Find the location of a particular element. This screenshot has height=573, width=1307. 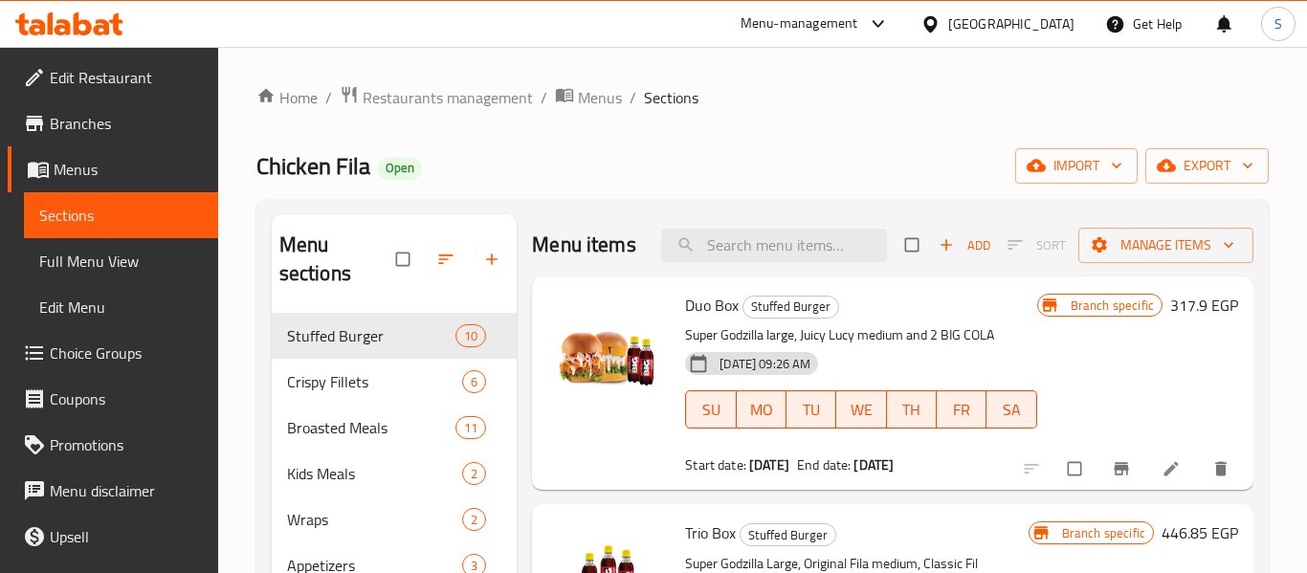

a: Full Menu View is located at coordinates (121, 261).